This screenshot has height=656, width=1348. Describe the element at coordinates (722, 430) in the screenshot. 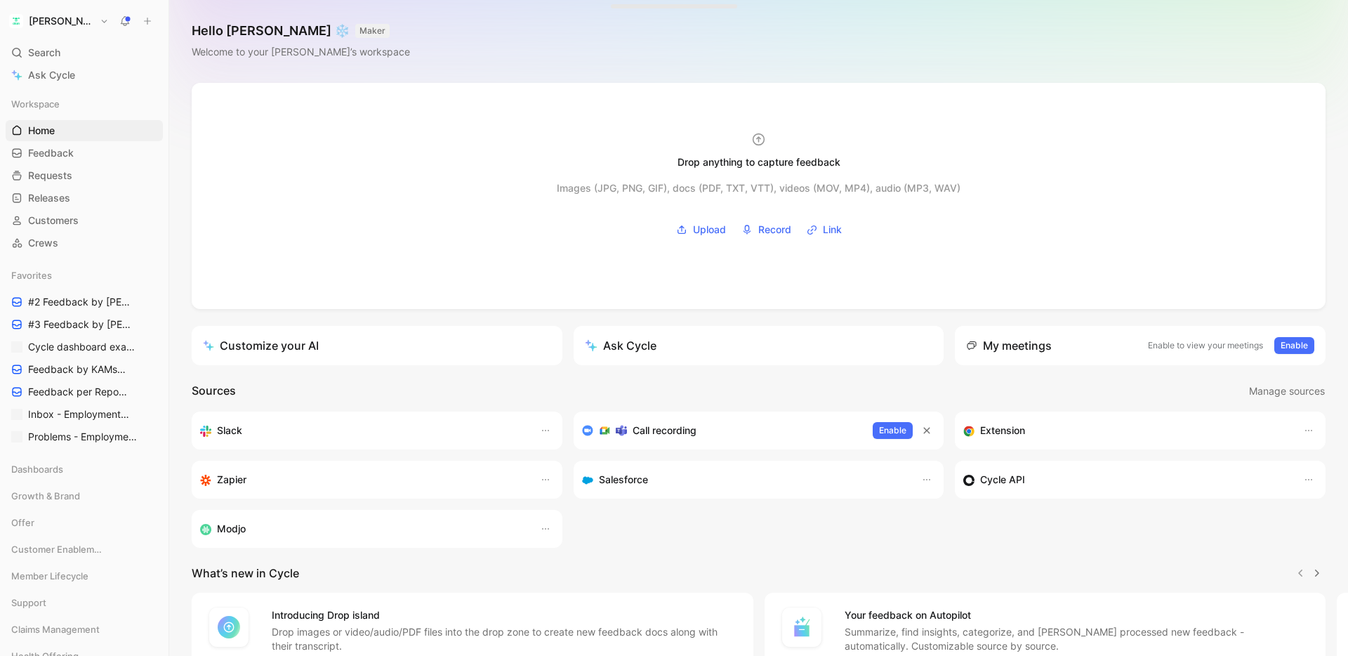

I see `div: Record & transcribe meetings from Zoom, Meet & Teams.` at that location.